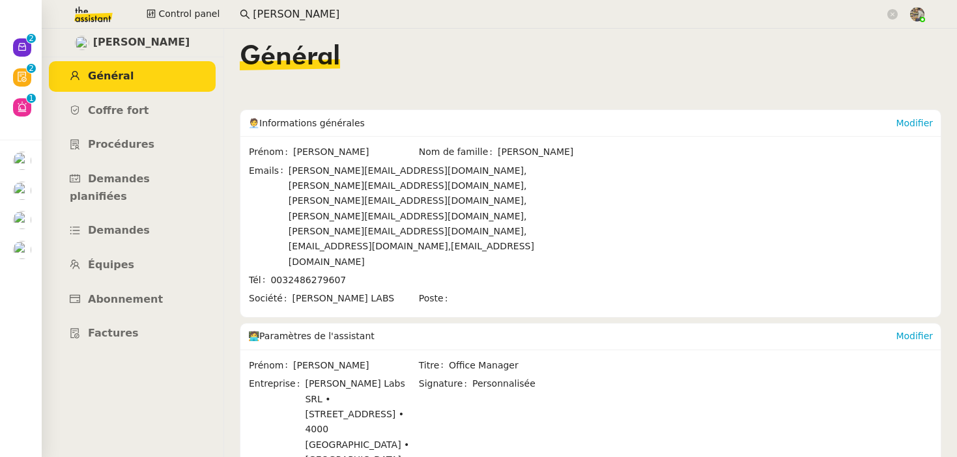 The height and width of the screenshot is (457, 957). I want to click on span: Abonnement, so click(125, 299).